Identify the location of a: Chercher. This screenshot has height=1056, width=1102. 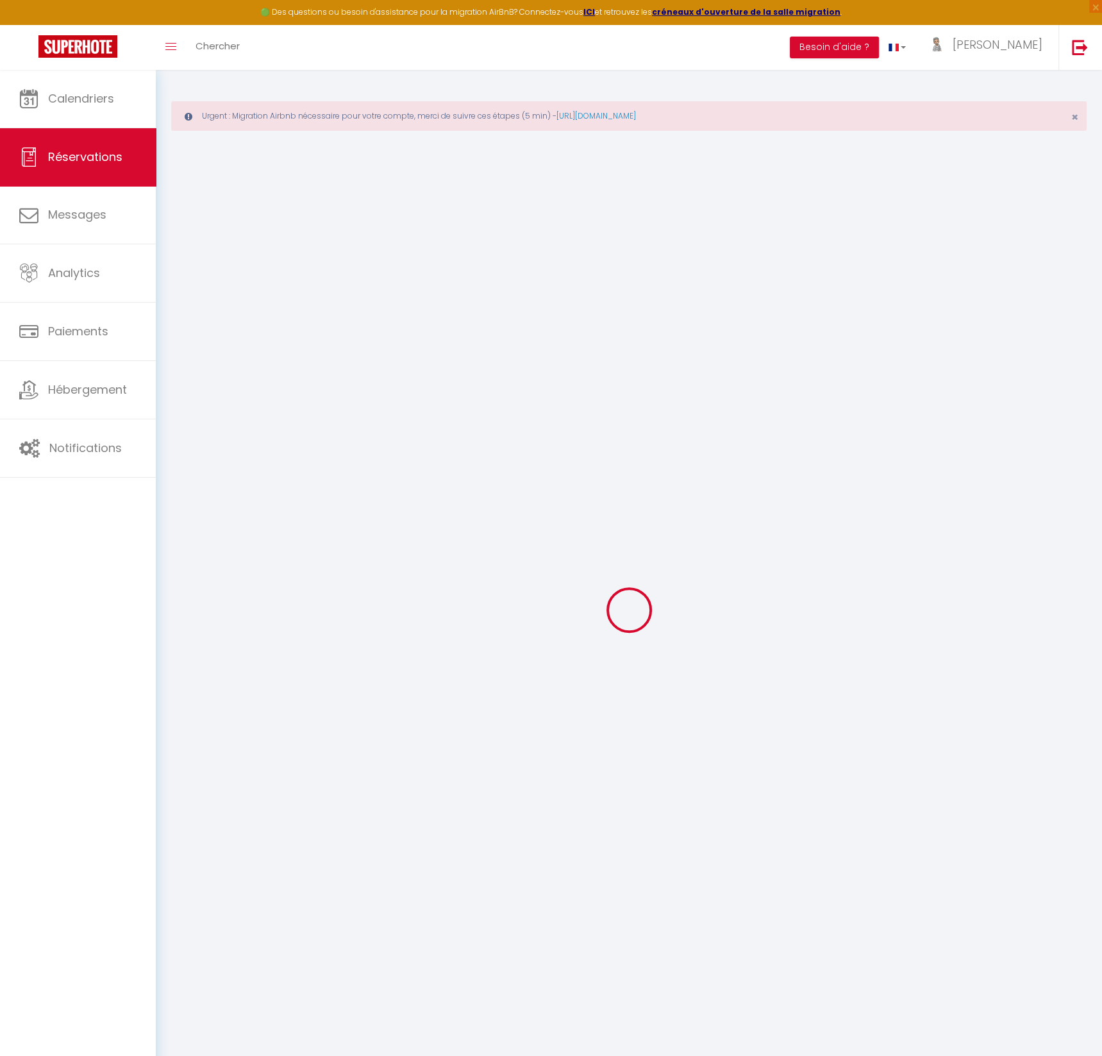
(217, 47).